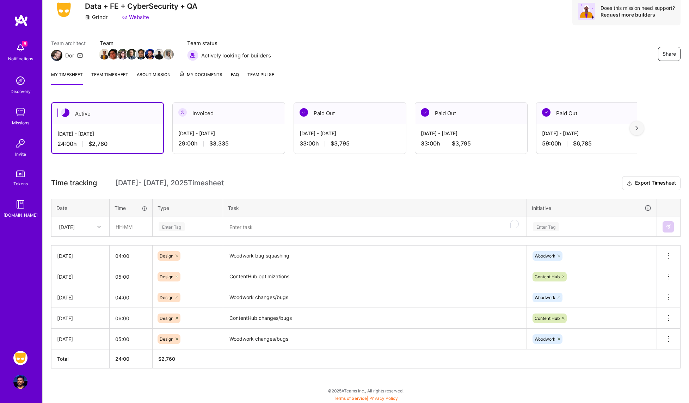 The width and height of the screenshot is (689, 403). I want to click on th: Task, so click(375, 208).